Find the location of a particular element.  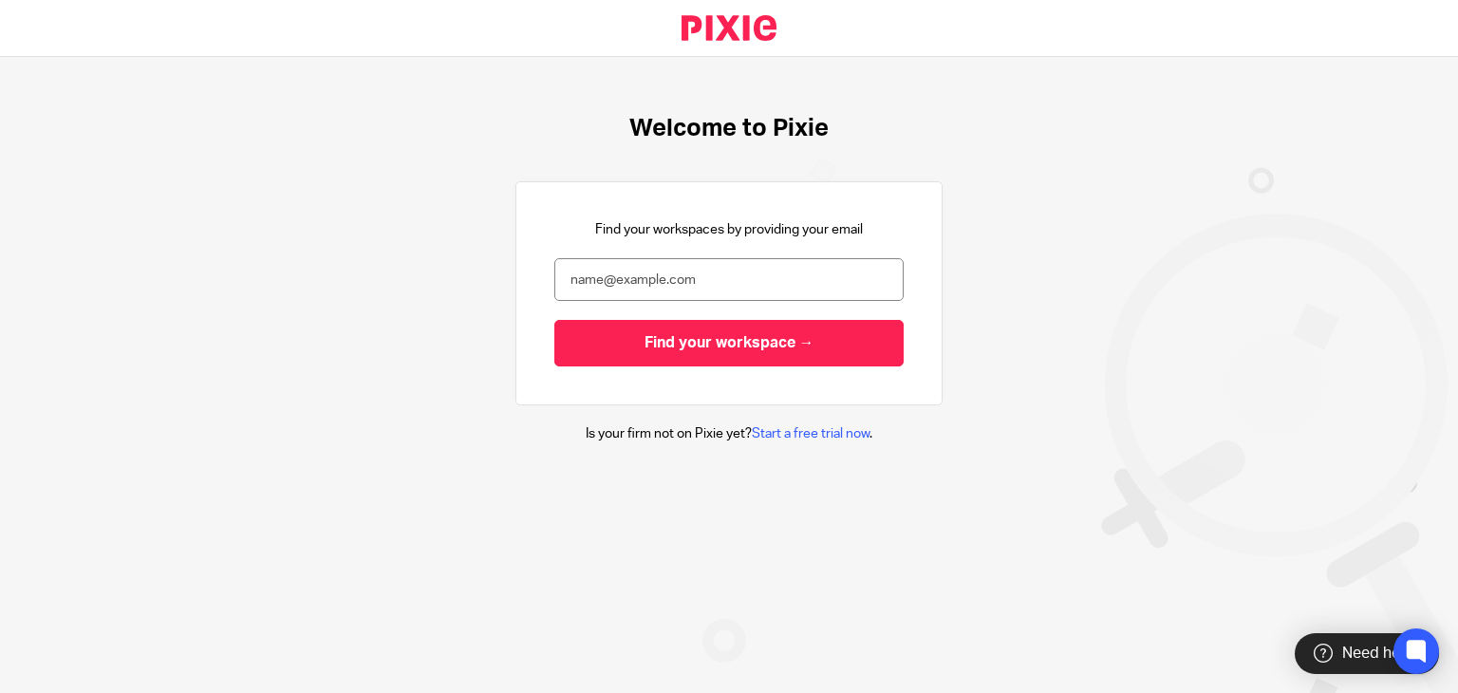

div: Need help? is located at coordinates (1367, 653).